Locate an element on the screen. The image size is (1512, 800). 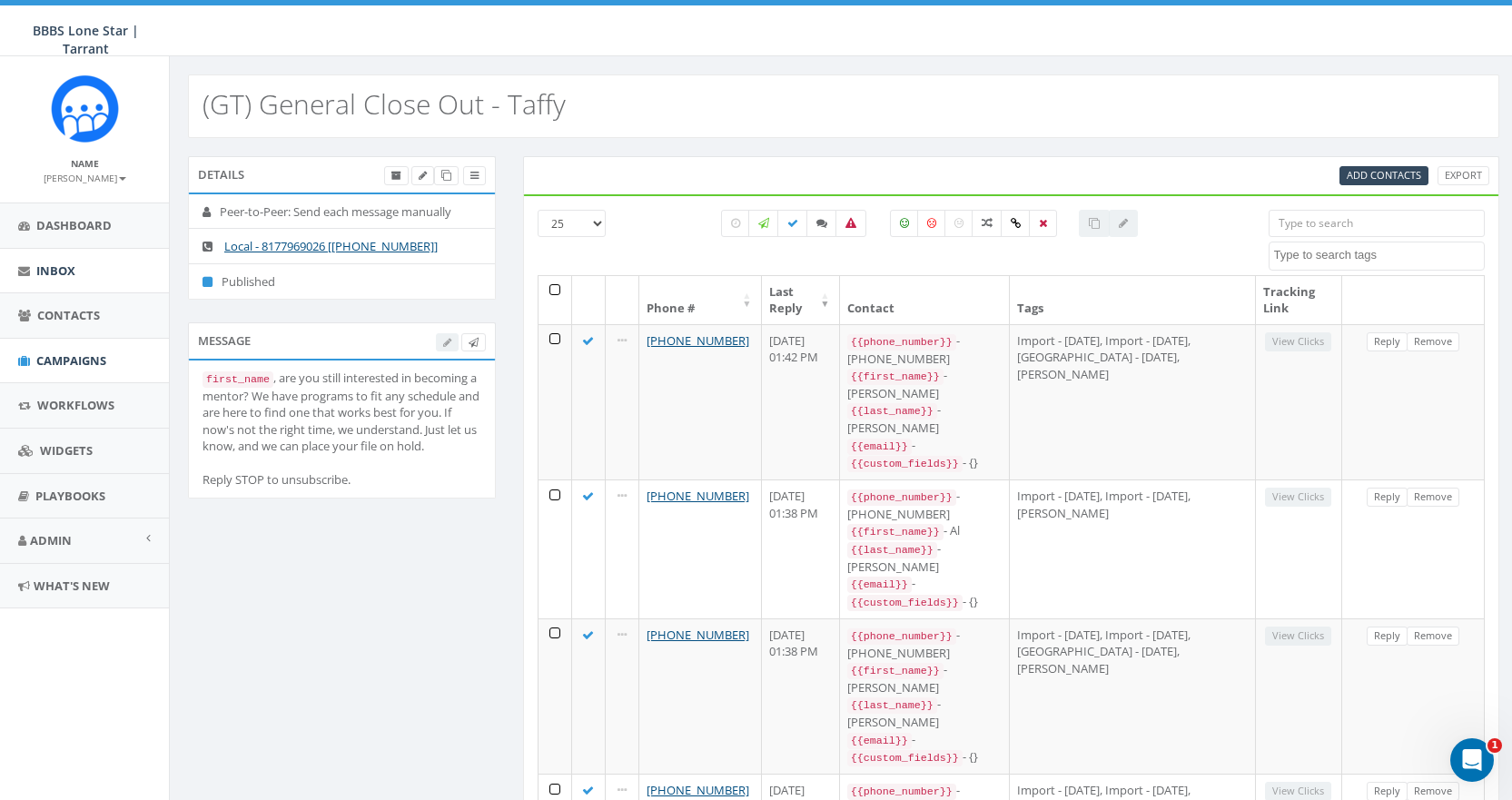
textarea: Search is located at coordinates (1378, 255).